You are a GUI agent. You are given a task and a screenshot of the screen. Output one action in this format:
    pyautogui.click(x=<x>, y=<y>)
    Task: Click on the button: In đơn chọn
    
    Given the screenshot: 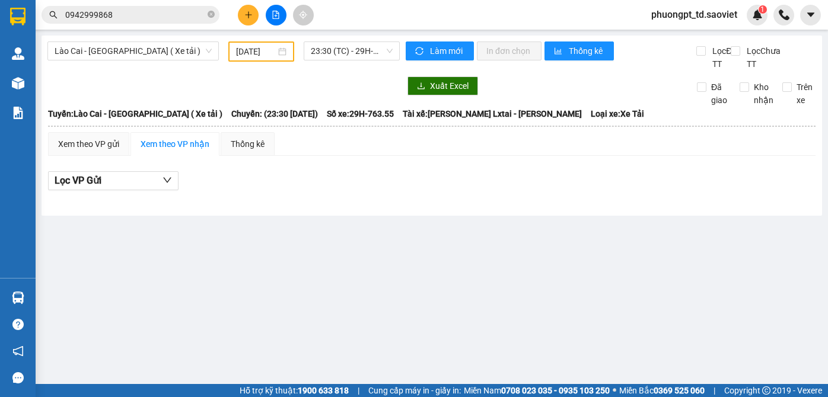 What is the action you would take?
    pyautogui.click(x=509, y=51)
    